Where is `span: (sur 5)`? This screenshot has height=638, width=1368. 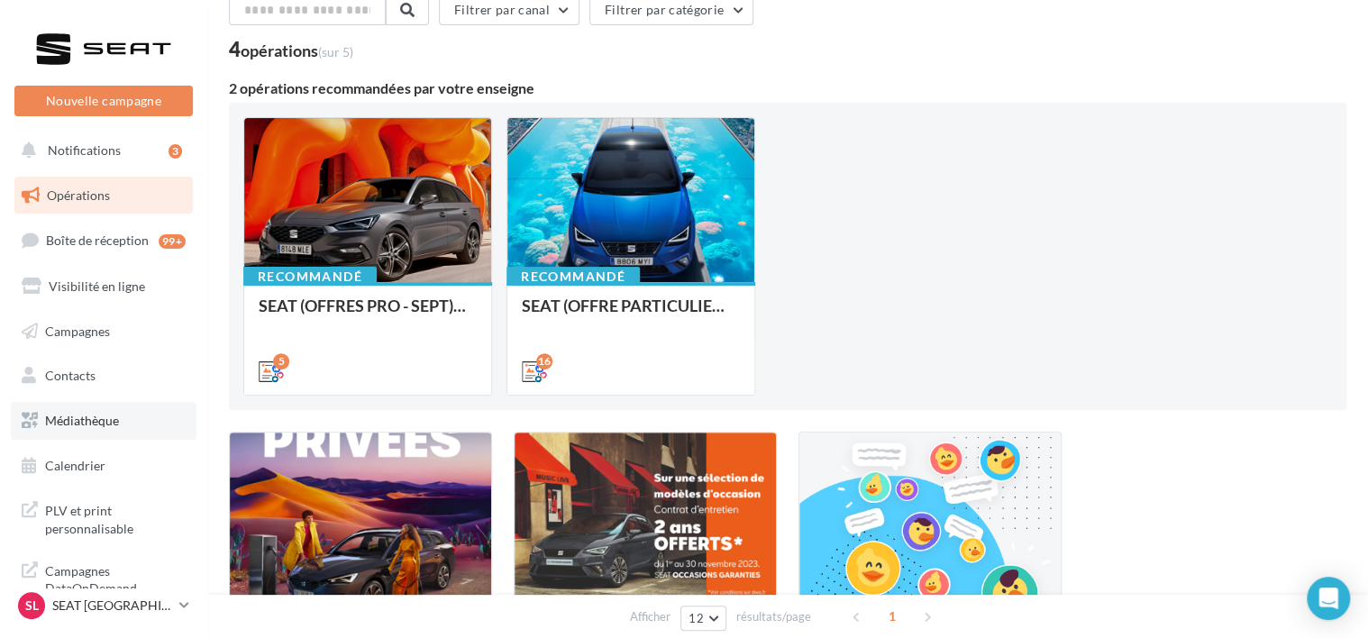
span: (sur 5) is located at coordinates (335, 51).